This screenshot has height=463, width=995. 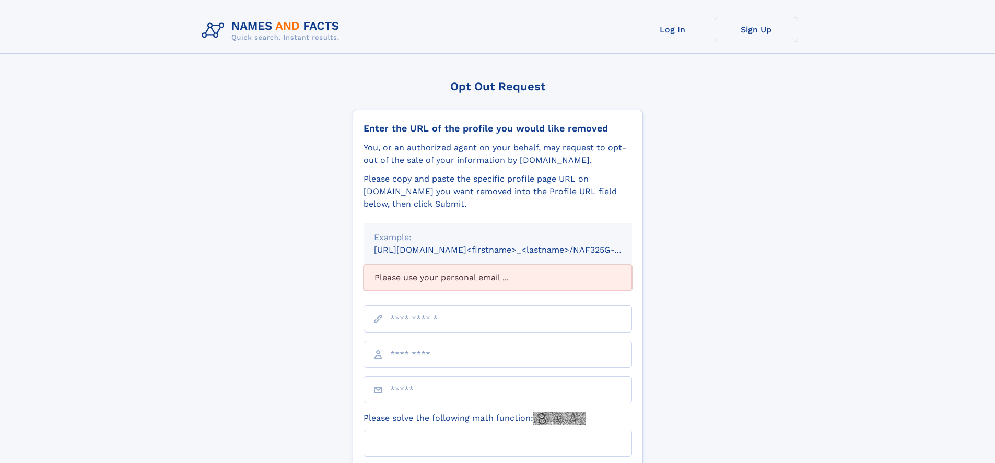 I want to click on div: Example:, so click(x=498, y=238).